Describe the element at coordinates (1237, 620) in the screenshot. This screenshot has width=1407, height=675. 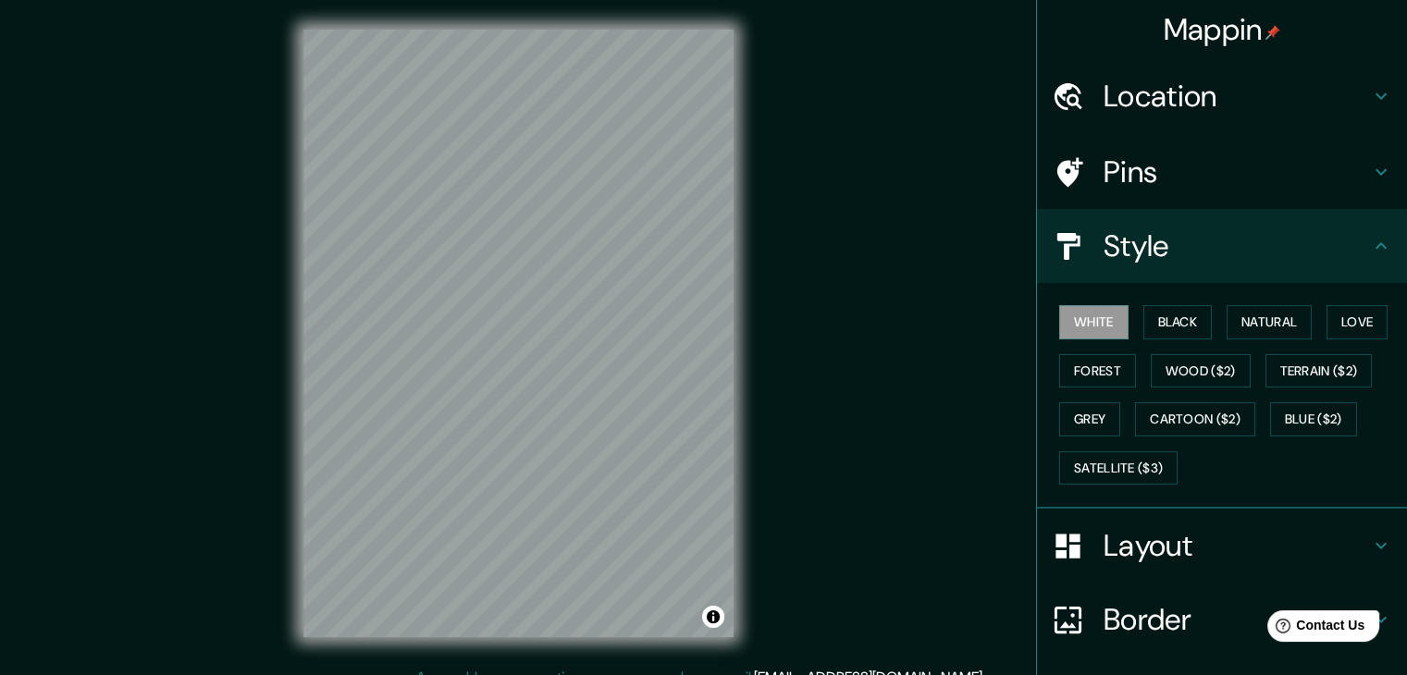
I see `h4: Border` at that location.